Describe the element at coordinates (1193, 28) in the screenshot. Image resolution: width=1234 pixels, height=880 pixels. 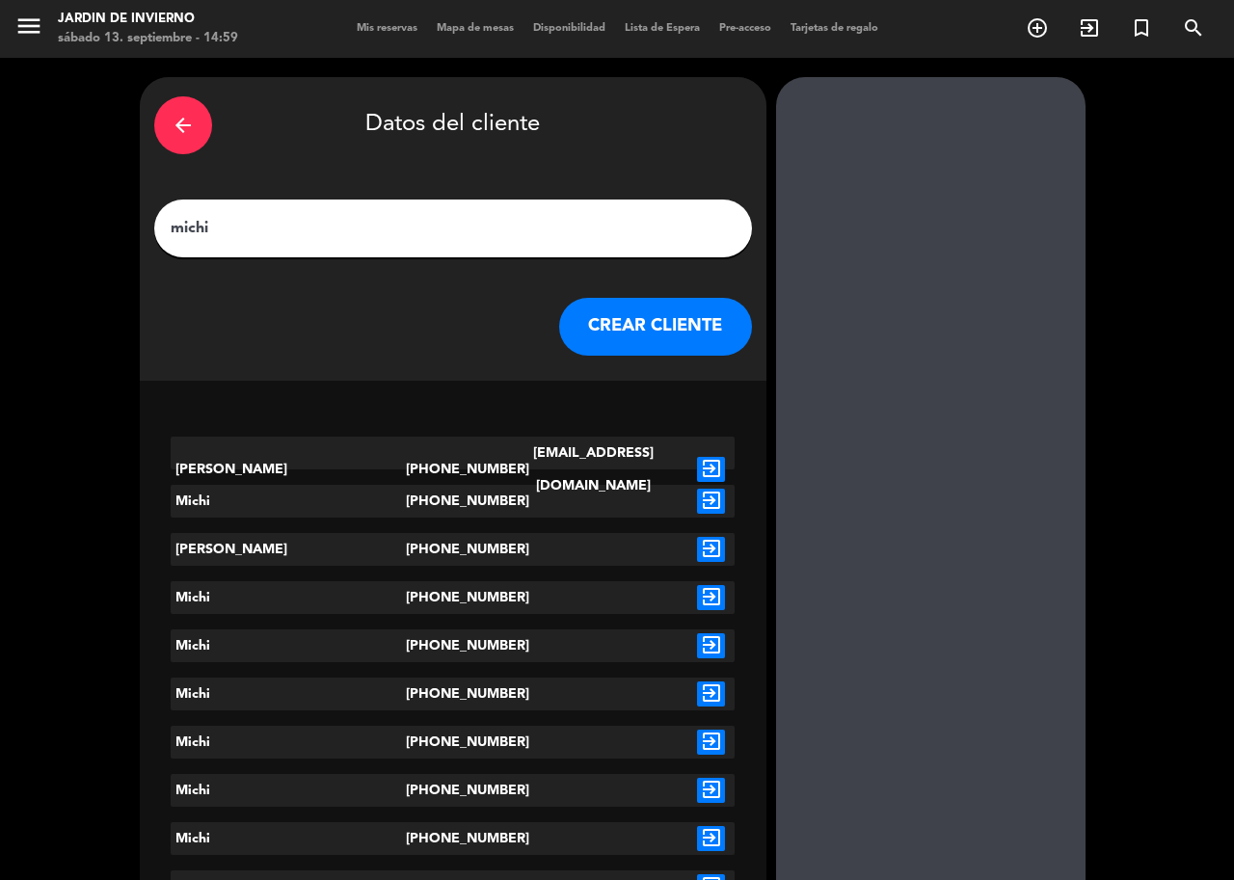
I see `i: search` at that location.